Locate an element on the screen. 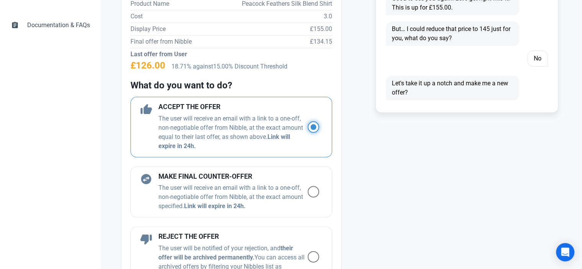 The width and height of the screenshot is (582, 269). td: Display Price is located at coordinates (171, 29).